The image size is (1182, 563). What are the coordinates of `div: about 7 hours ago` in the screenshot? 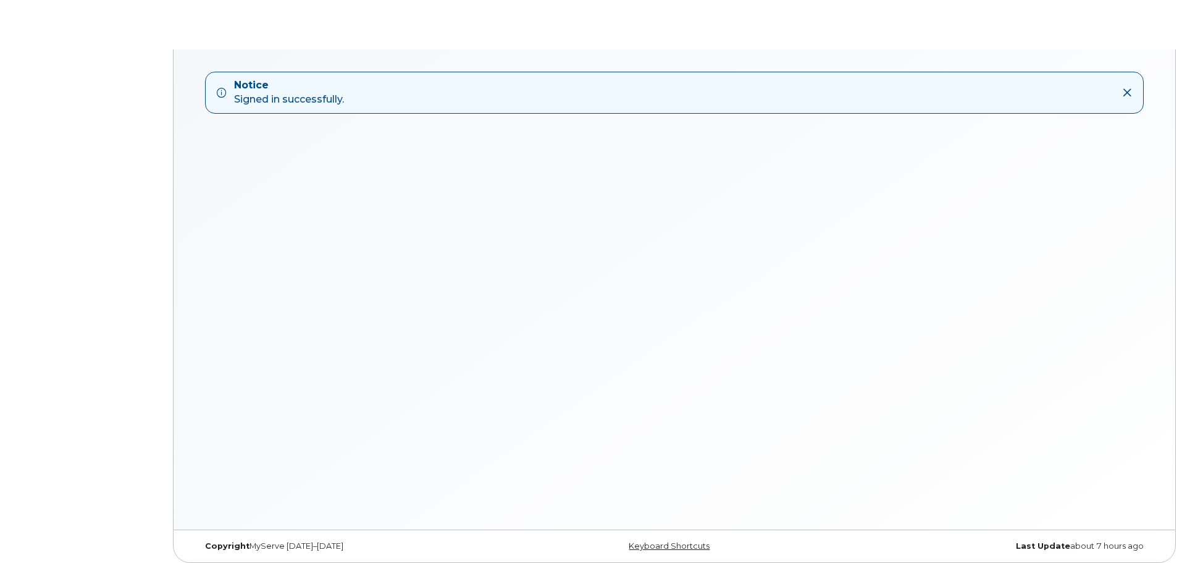 It's located at (993, 546).